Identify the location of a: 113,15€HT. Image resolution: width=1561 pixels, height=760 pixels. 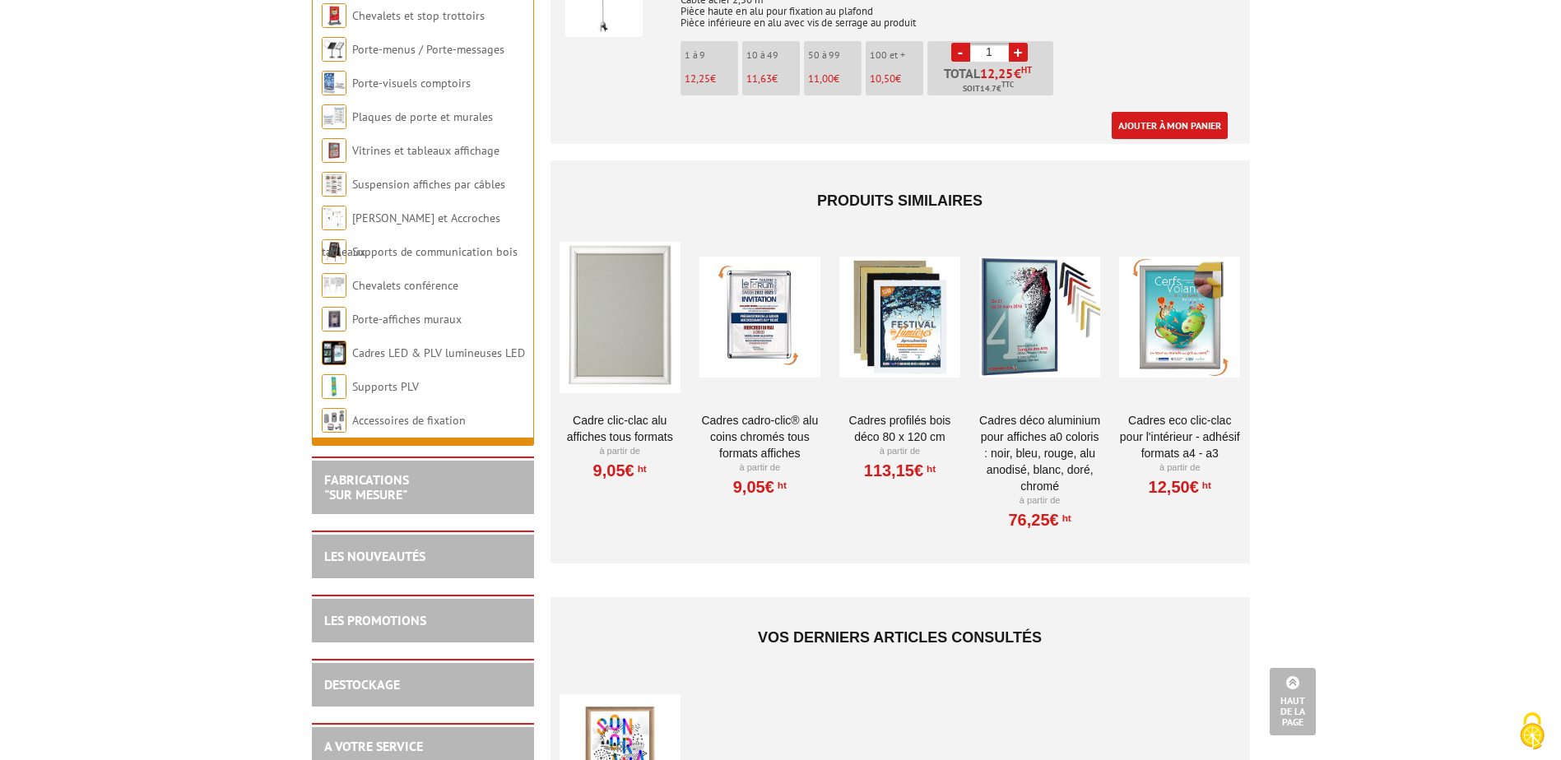
(900, 471).